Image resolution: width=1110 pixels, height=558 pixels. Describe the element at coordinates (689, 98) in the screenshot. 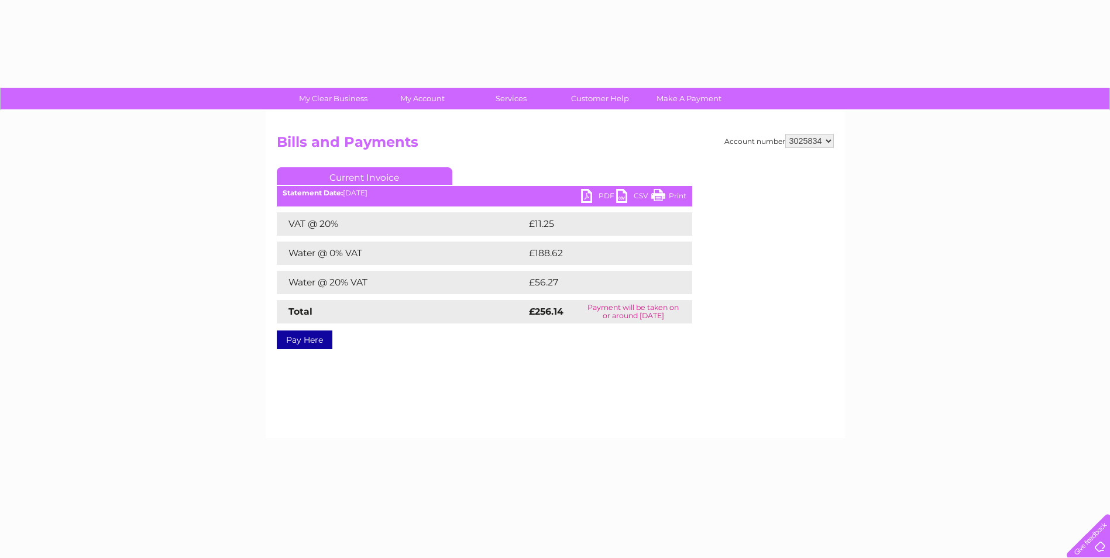

I see `a: Make A Payment` at that location.